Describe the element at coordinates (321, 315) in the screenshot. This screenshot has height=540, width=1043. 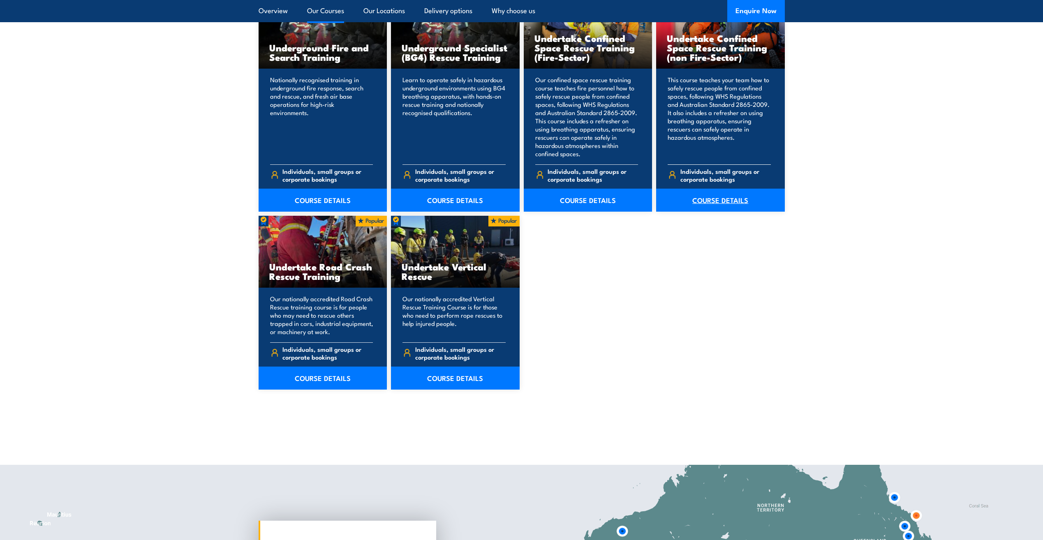
I see `p: Our nationally accredited Road Crash Rescue training course is for people who may need to rescue ...` at that location.